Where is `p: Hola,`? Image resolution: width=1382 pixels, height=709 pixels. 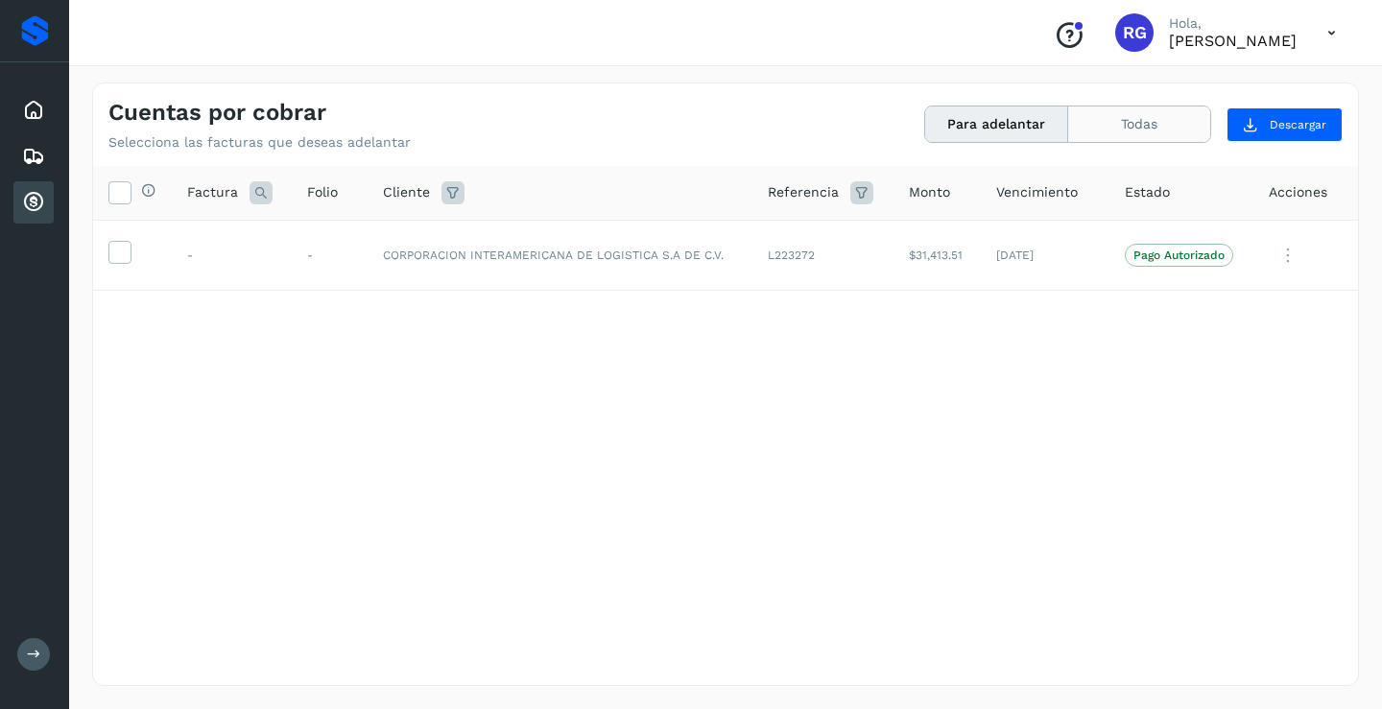 p: Hola, is located at coordinates (1232, 23).